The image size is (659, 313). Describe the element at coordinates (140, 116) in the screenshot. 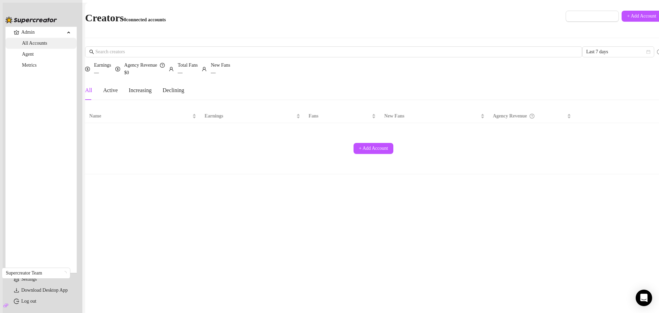

I see `span: Name` at that location.